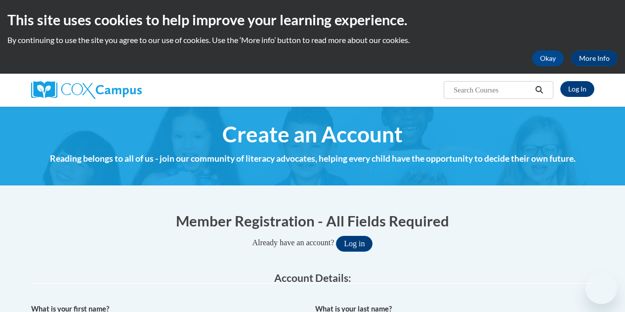 The width and height of the screenshot is (625, 312). I want to click on h4: Reading belongs to all of us - join our community of literacy advocates, helping every child have..., so click(313, 159).